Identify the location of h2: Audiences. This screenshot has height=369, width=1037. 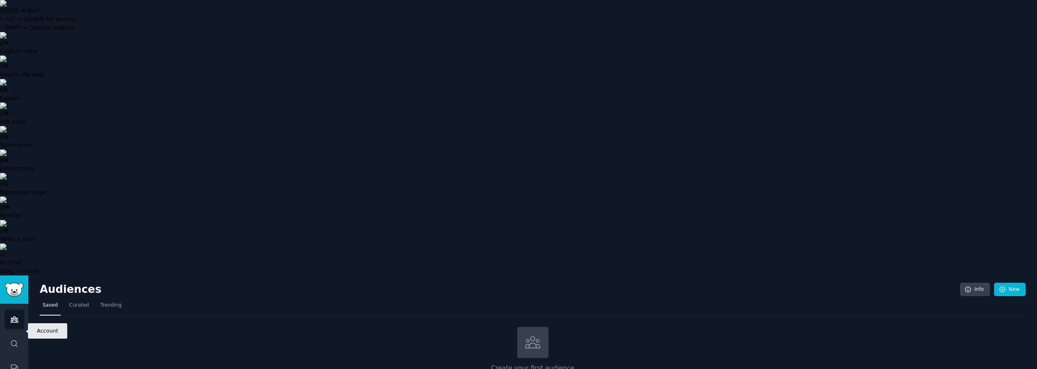
(500, 290).